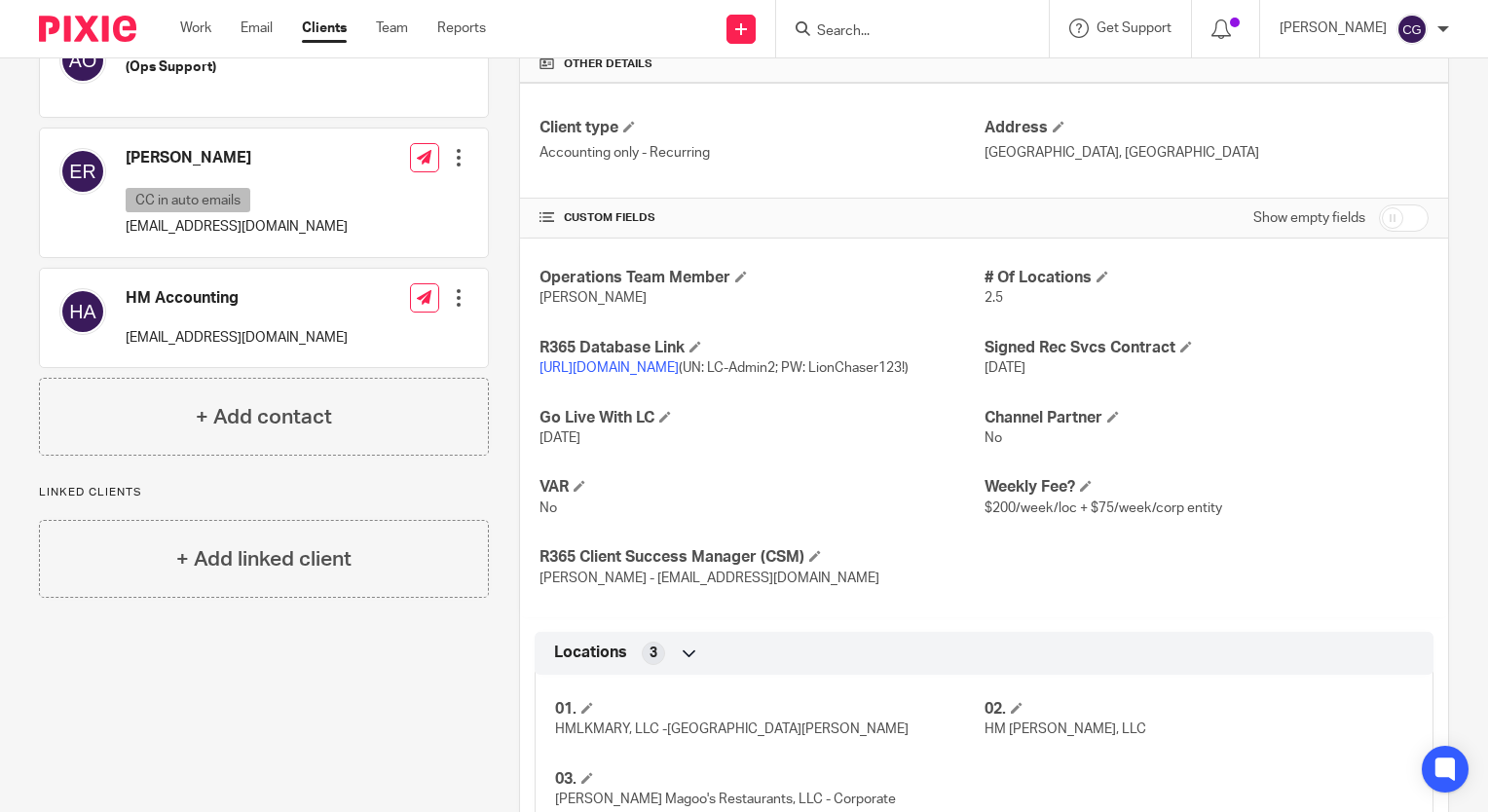 The image size is (1488, 812). What do you see at coordinates (761, 153) in the screenshot?
I see `p: Accounting only - Recurring` at bounding box center [761, 153].